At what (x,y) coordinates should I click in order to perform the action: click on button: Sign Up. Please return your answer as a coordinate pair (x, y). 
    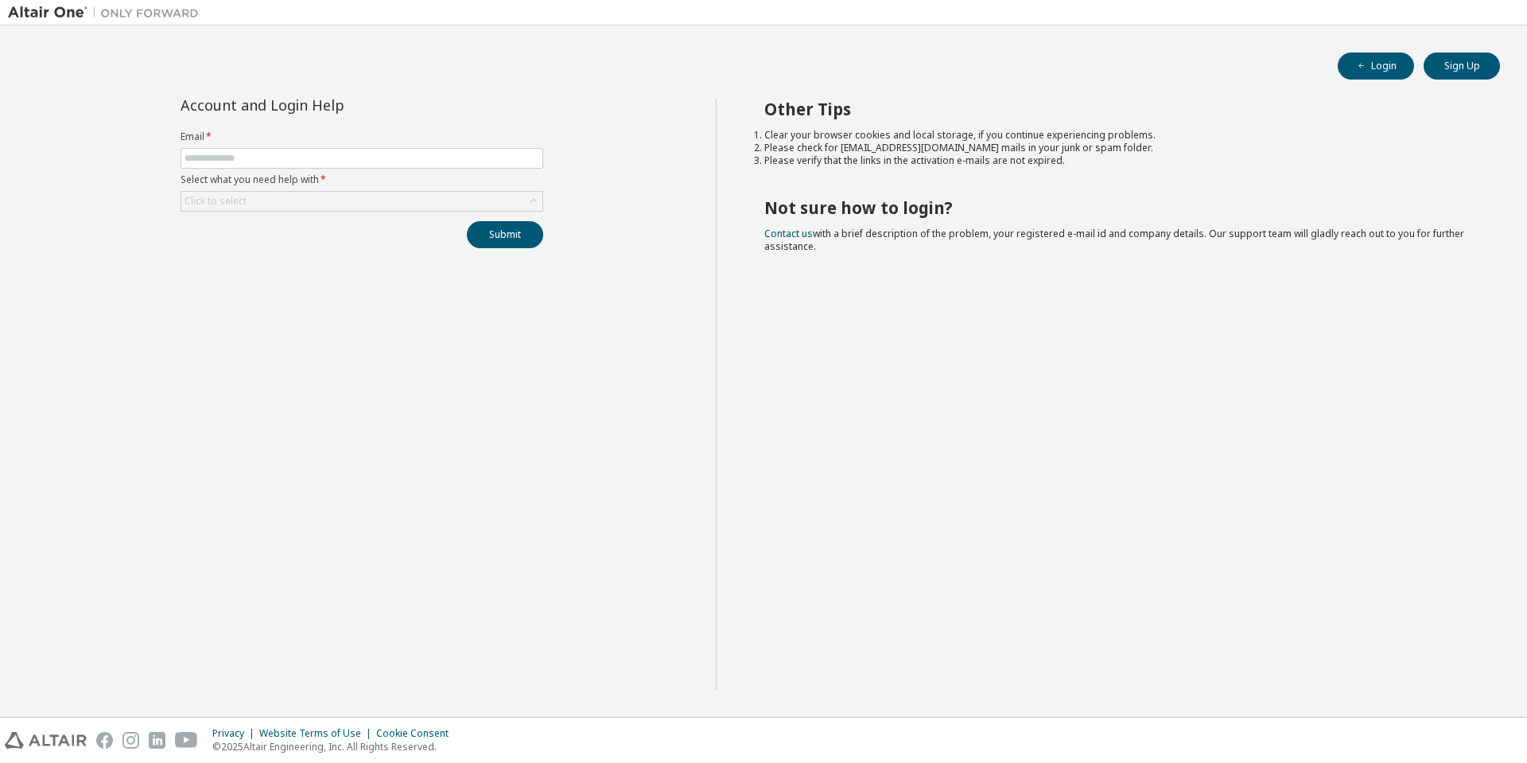
    Looking at the image, I should click on (1462, 66).